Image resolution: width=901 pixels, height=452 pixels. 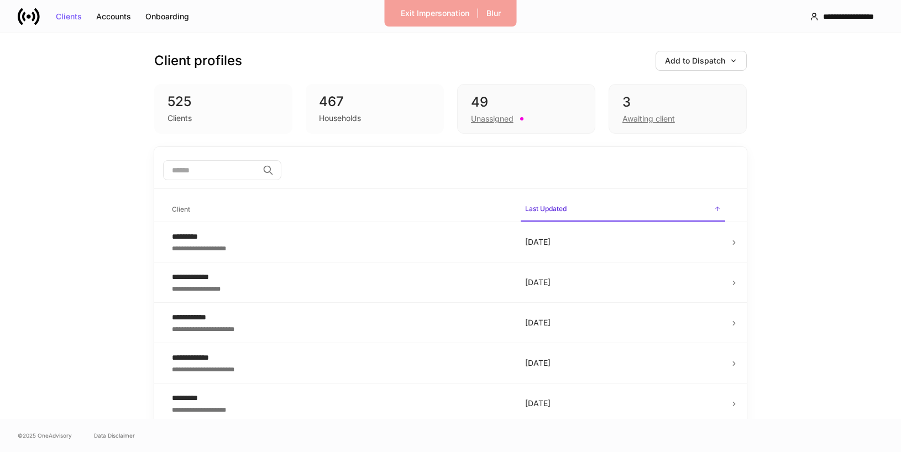 What do you see at coordinates (678, 102) in the screenshot?
I see `div: 3` at bounding box center [678, 102].